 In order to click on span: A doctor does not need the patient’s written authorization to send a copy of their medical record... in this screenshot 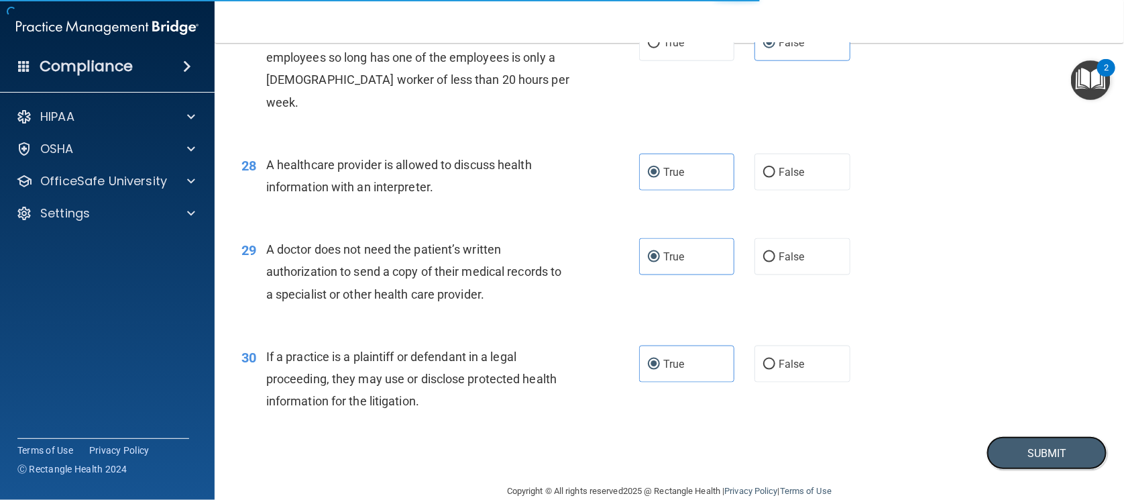, I will do `click(414, 271)`.